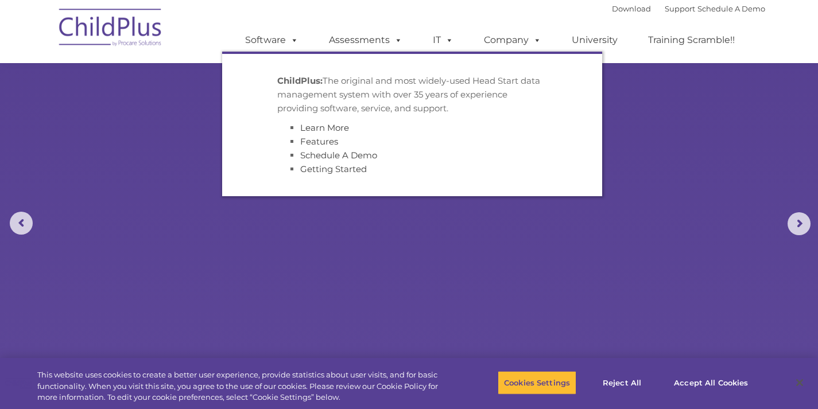  What do you see at coordinates (412, 95) in the screenshot?
I see `p: The original and most widely-used Head Start data management system with over 35 years of experie...` at bounding box center [412, 95].